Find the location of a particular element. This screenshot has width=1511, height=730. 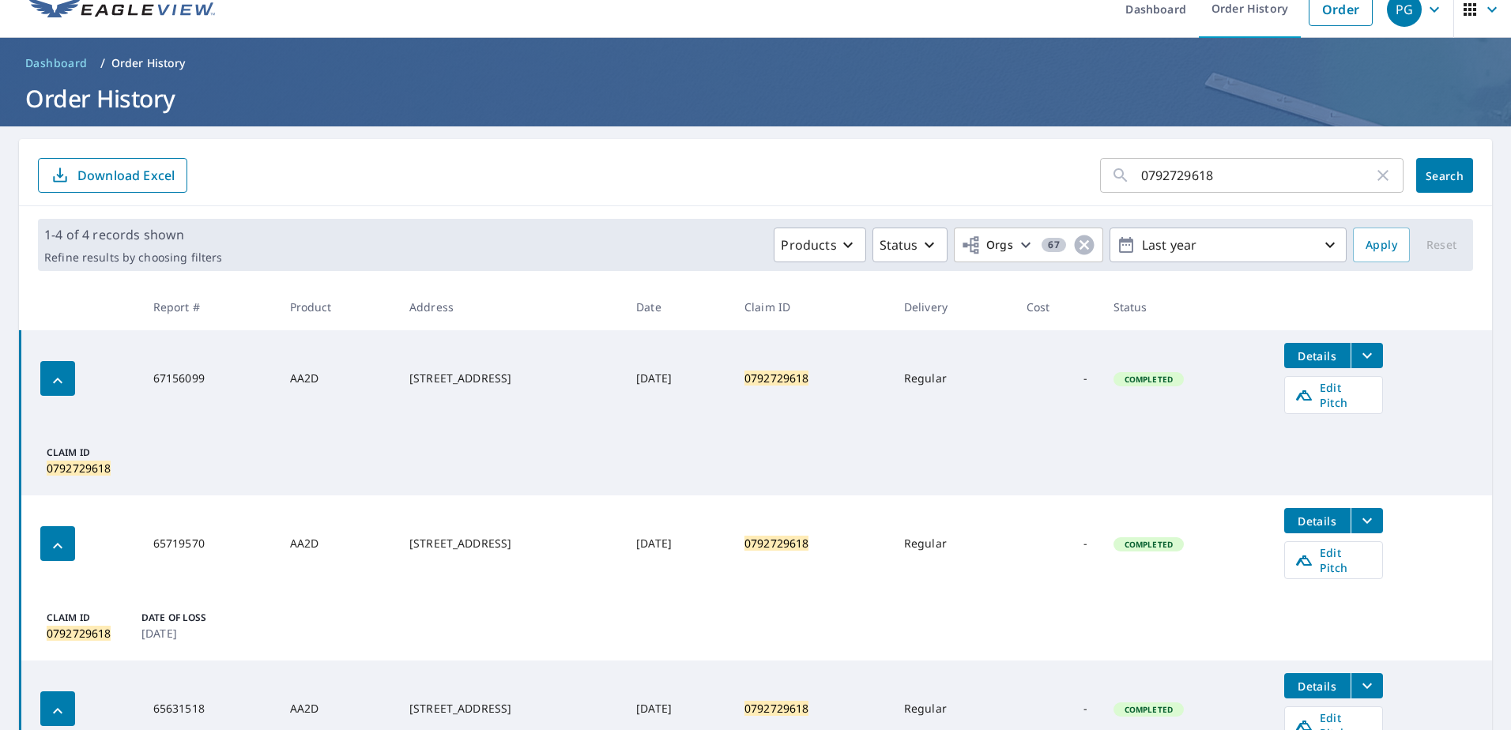

button: Download Excel is located at coordinates (112, 175).